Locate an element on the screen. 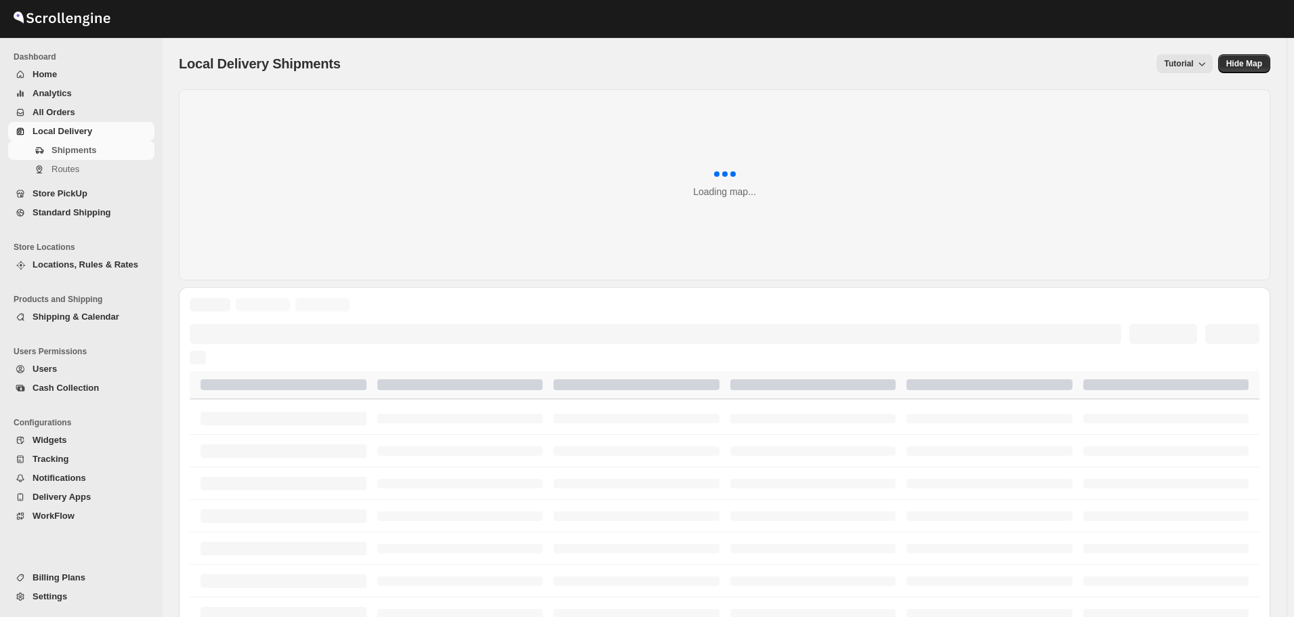  span: Delivery Apps is located at coordinates (62, 496).